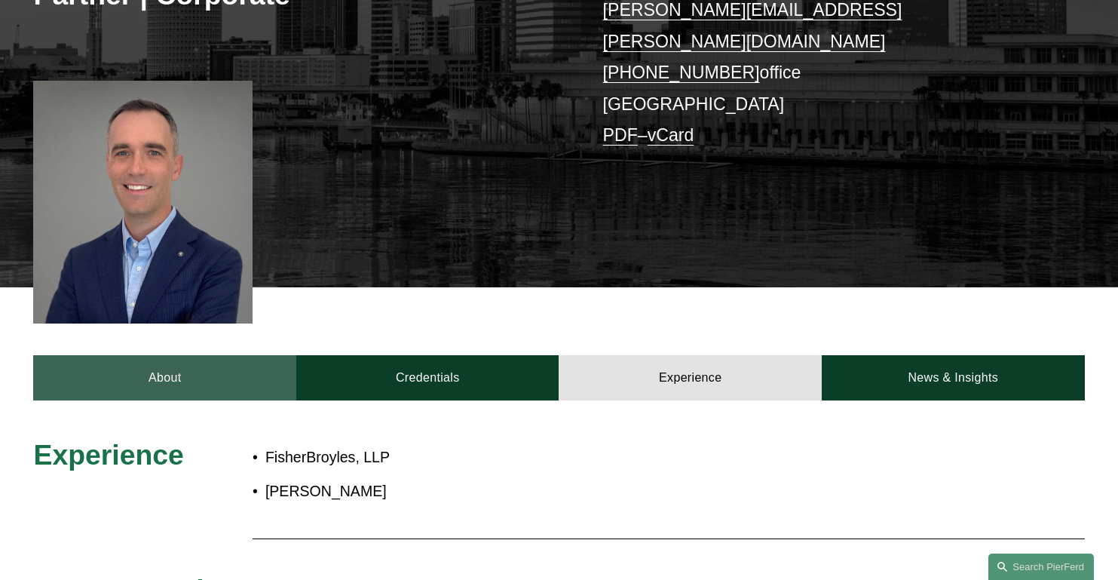 The height and width of the screenshot is (580, 1118). I want to click on a: News & Insights, so click(953, 378).